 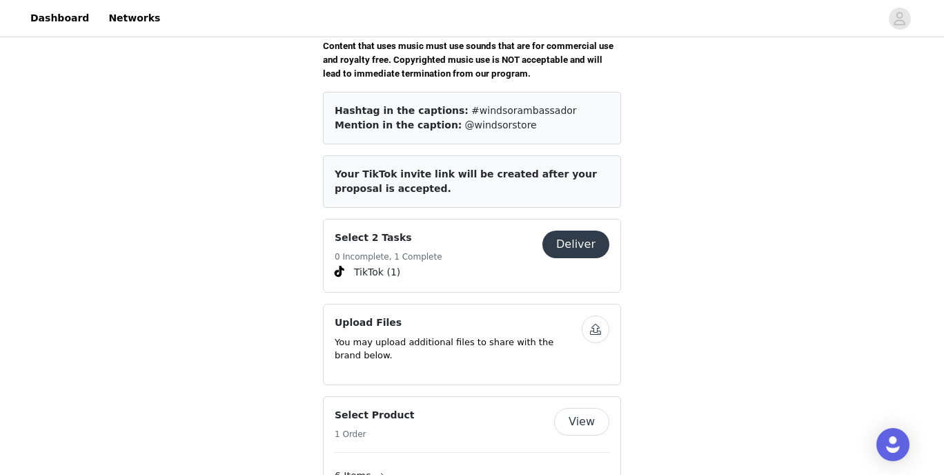 What do you see at coordinates (576, 244) in the screenshot?
I see `button: Deliver` at bounding box center [576, 244].